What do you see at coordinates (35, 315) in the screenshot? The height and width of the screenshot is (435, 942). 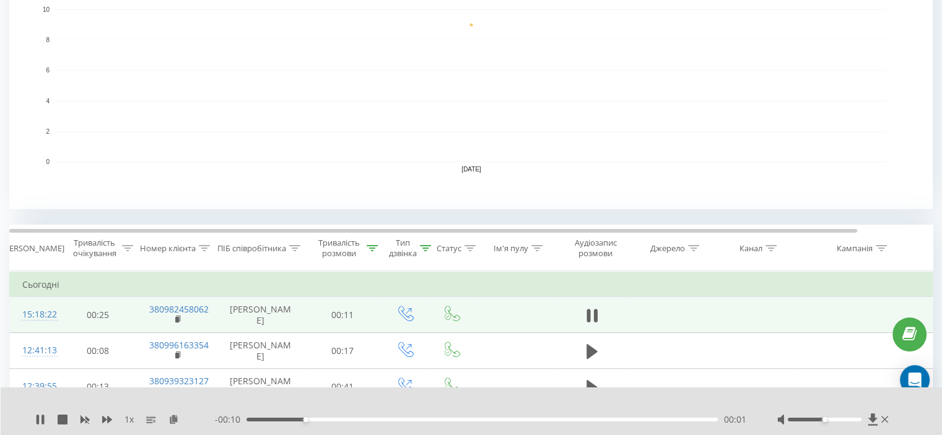 I see `div: 15:18:22` at bounding box center [35, 315].